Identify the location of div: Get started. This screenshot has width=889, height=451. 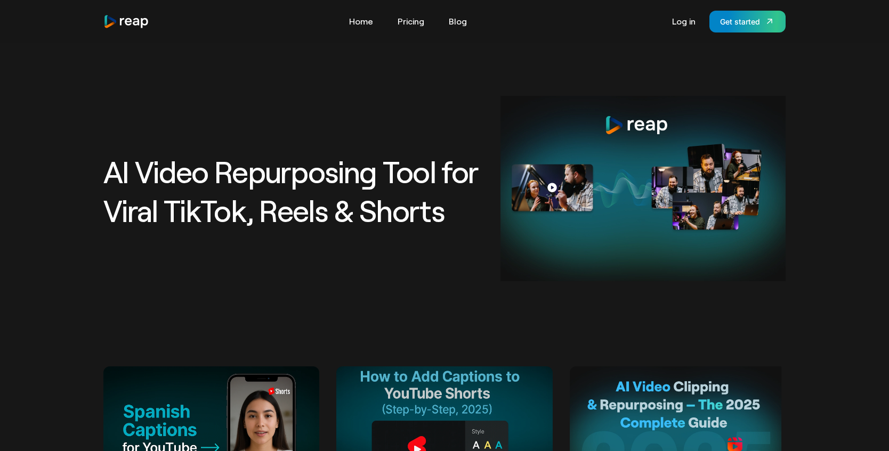
(740, 21).